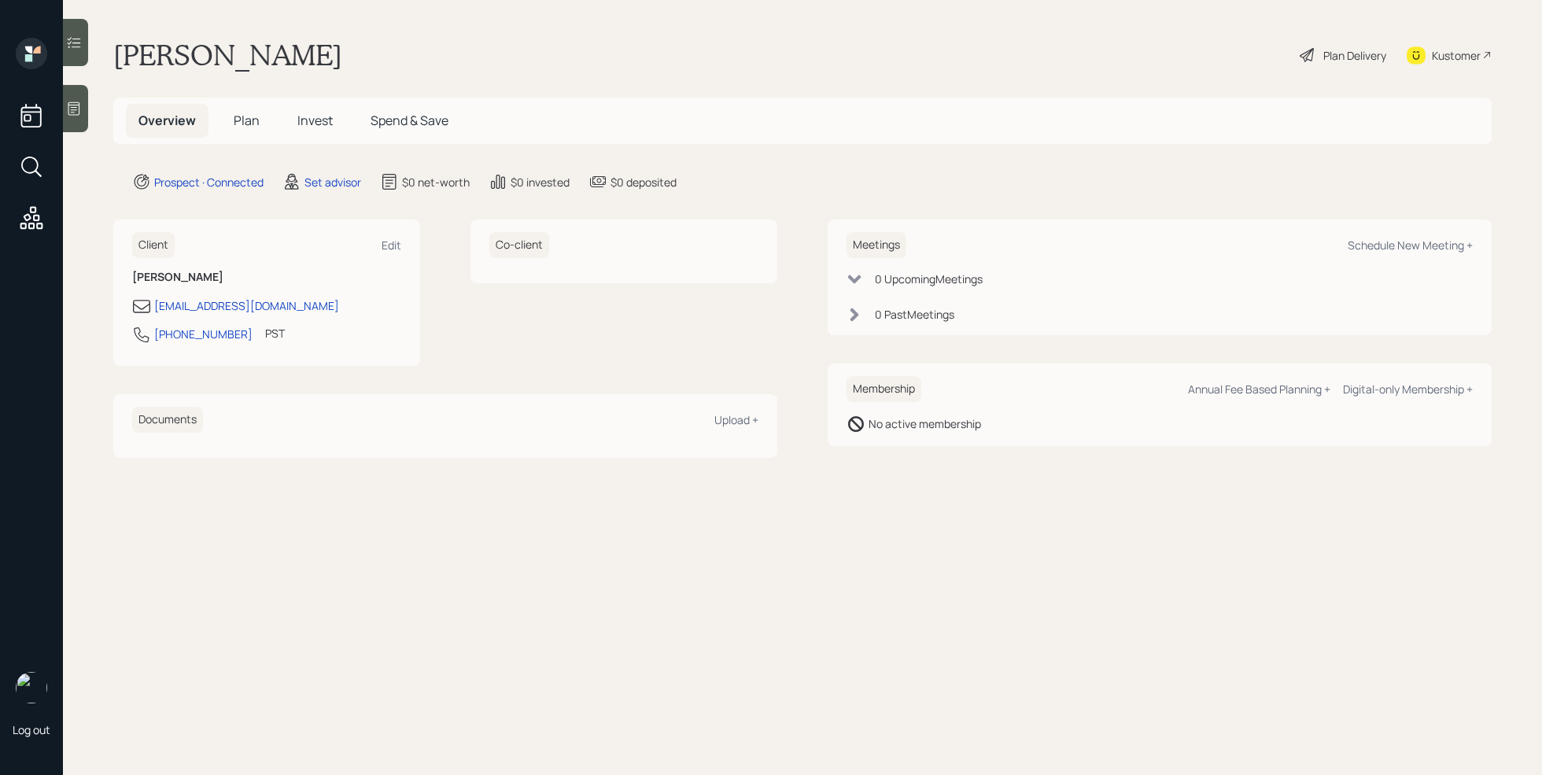 This screenshot has width=1542, height=775. What do you see at coordinates (315, 120) in the screenshot?
I see `span: Invest` at bounding box center [315, 120].